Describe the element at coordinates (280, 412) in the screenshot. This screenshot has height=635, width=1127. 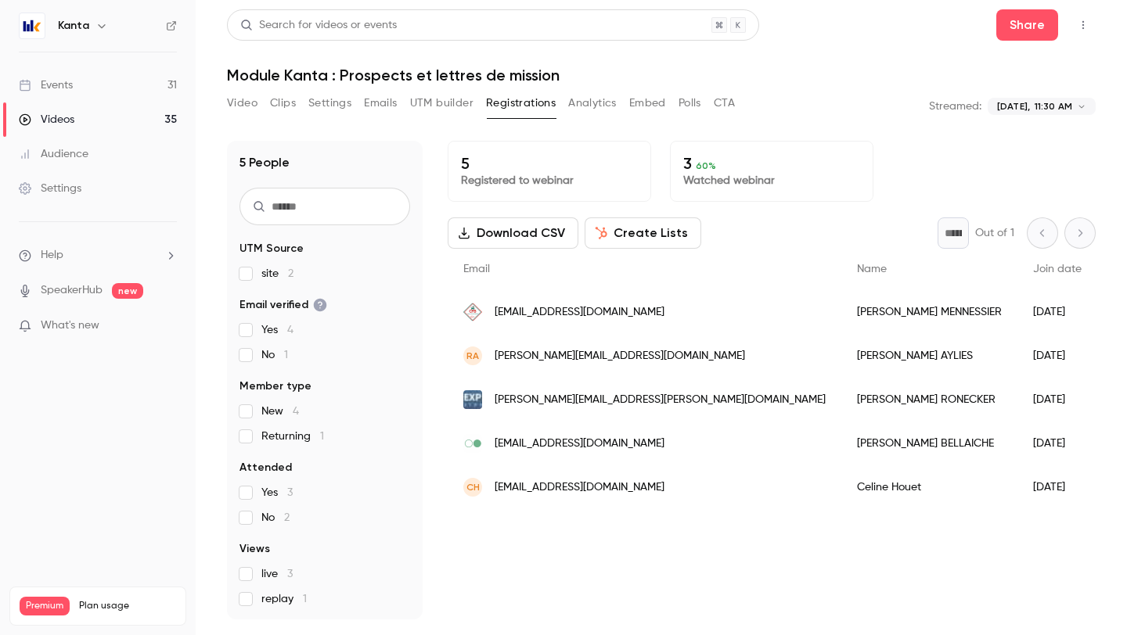
I see `span: New` at that location.